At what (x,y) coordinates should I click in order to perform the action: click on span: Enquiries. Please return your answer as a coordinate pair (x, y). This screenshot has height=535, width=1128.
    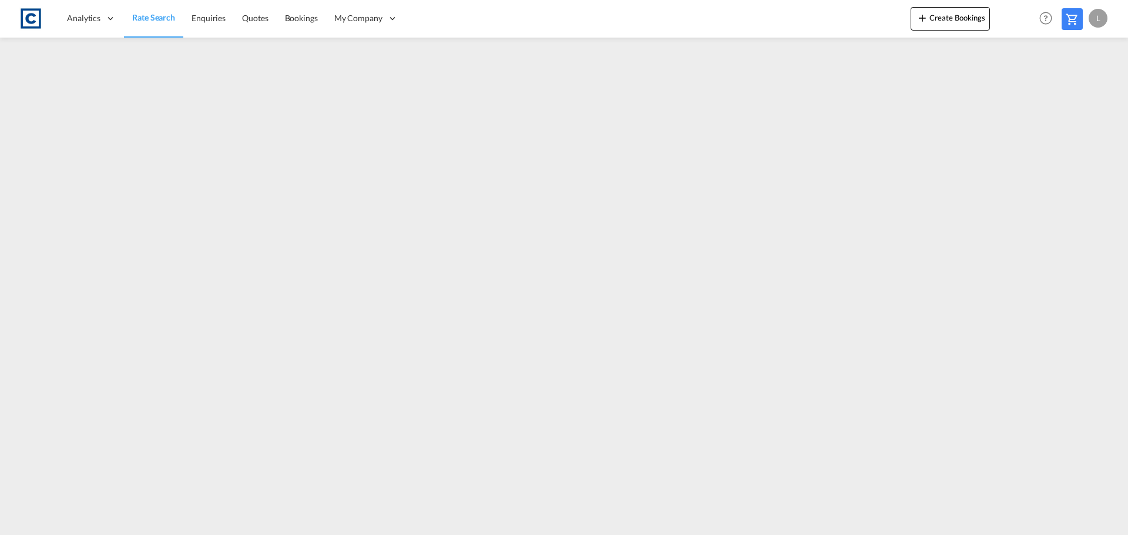
    Looking at the image, I should click on (209, 18).